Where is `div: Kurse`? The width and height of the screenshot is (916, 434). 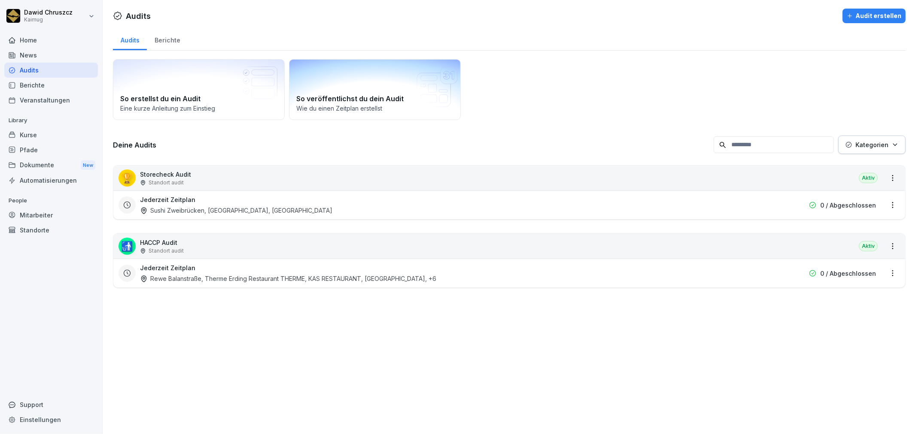 div: Kurse is located at coordinates (51, 135).